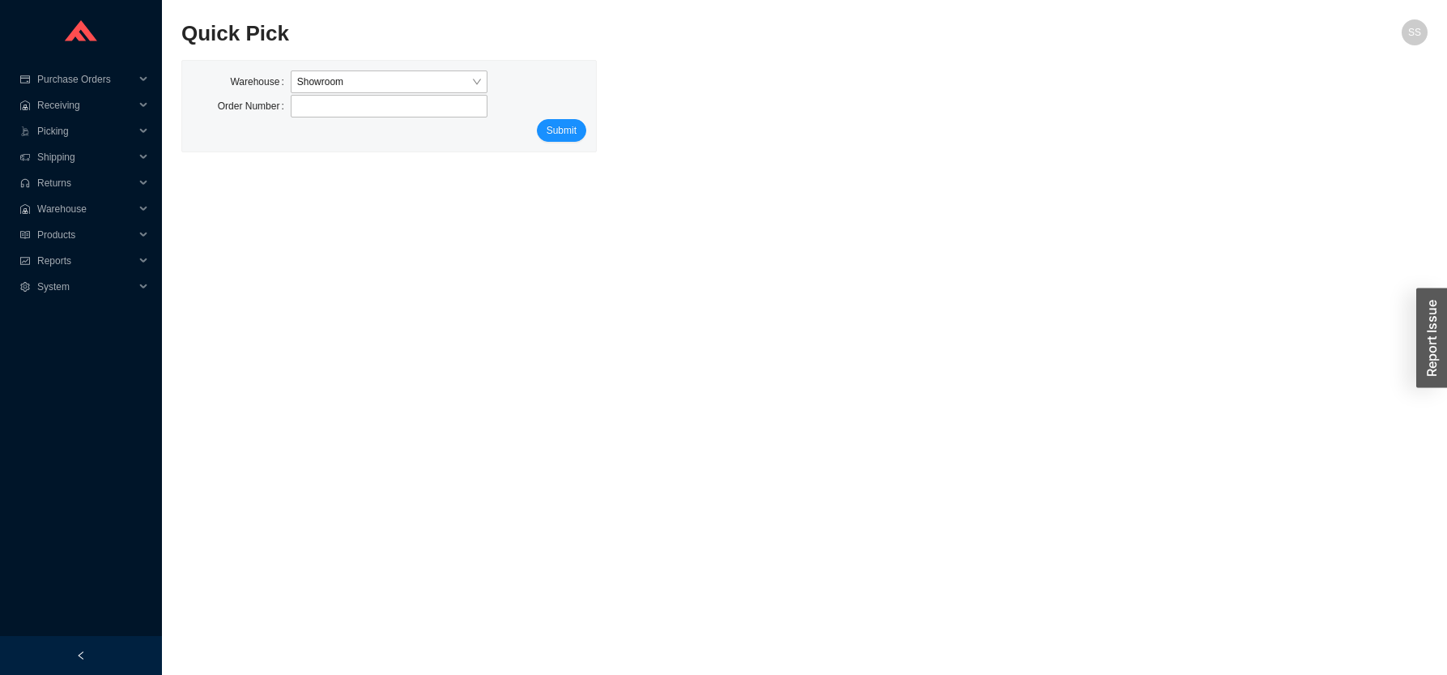 Image resolution: width=1447 pixels, height=675 pixels. I want to click on span: Picking, so click(86, 131).